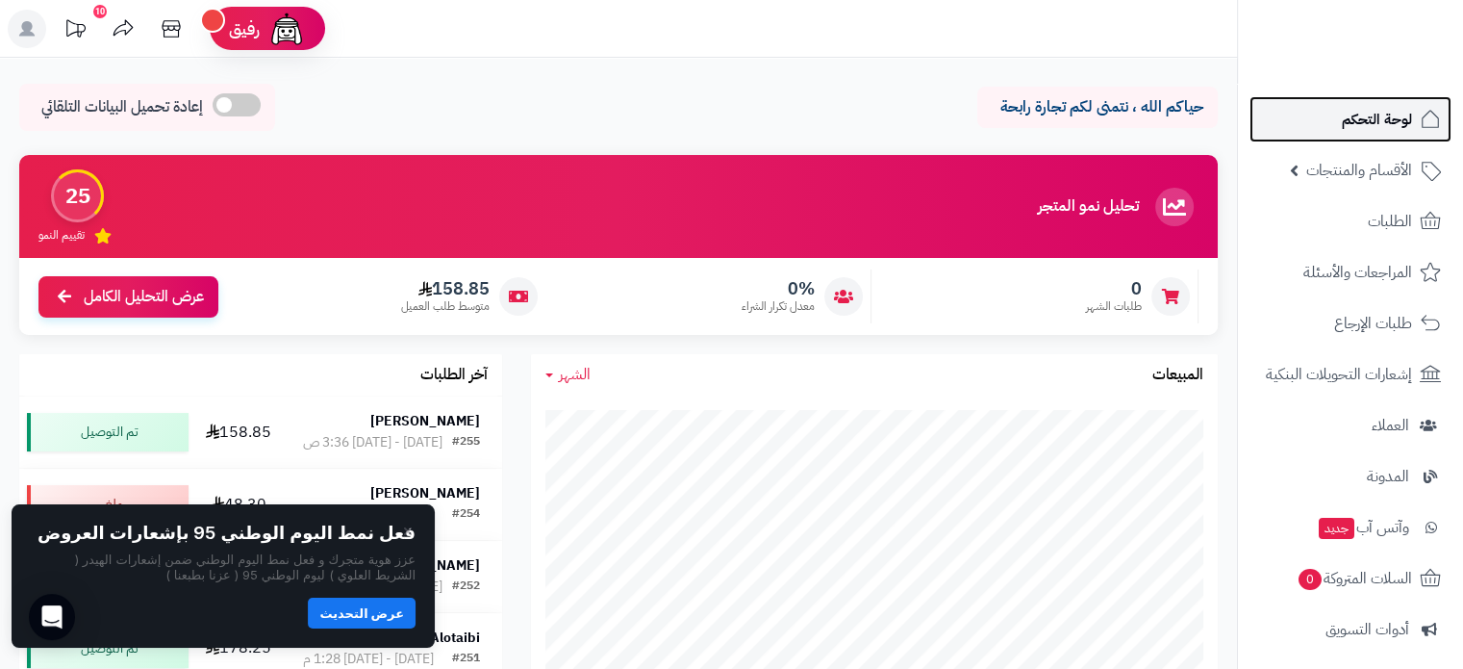 The height and width of the screenshot is (669, 1463). I want to click on div: Open Intercom Messenger, so click(52, 617).